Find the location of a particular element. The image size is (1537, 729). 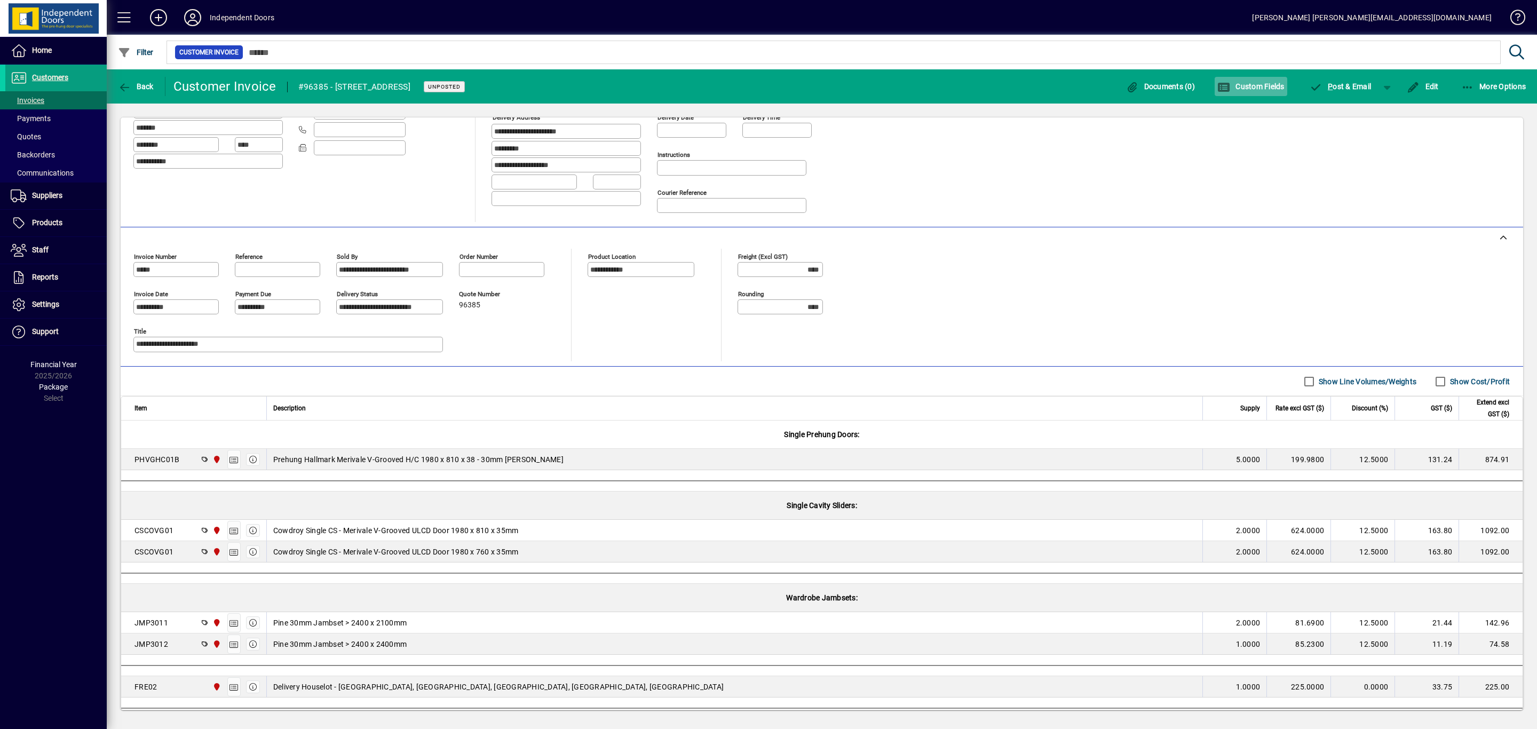

span: Supply is located at coordinates (1250, 408).